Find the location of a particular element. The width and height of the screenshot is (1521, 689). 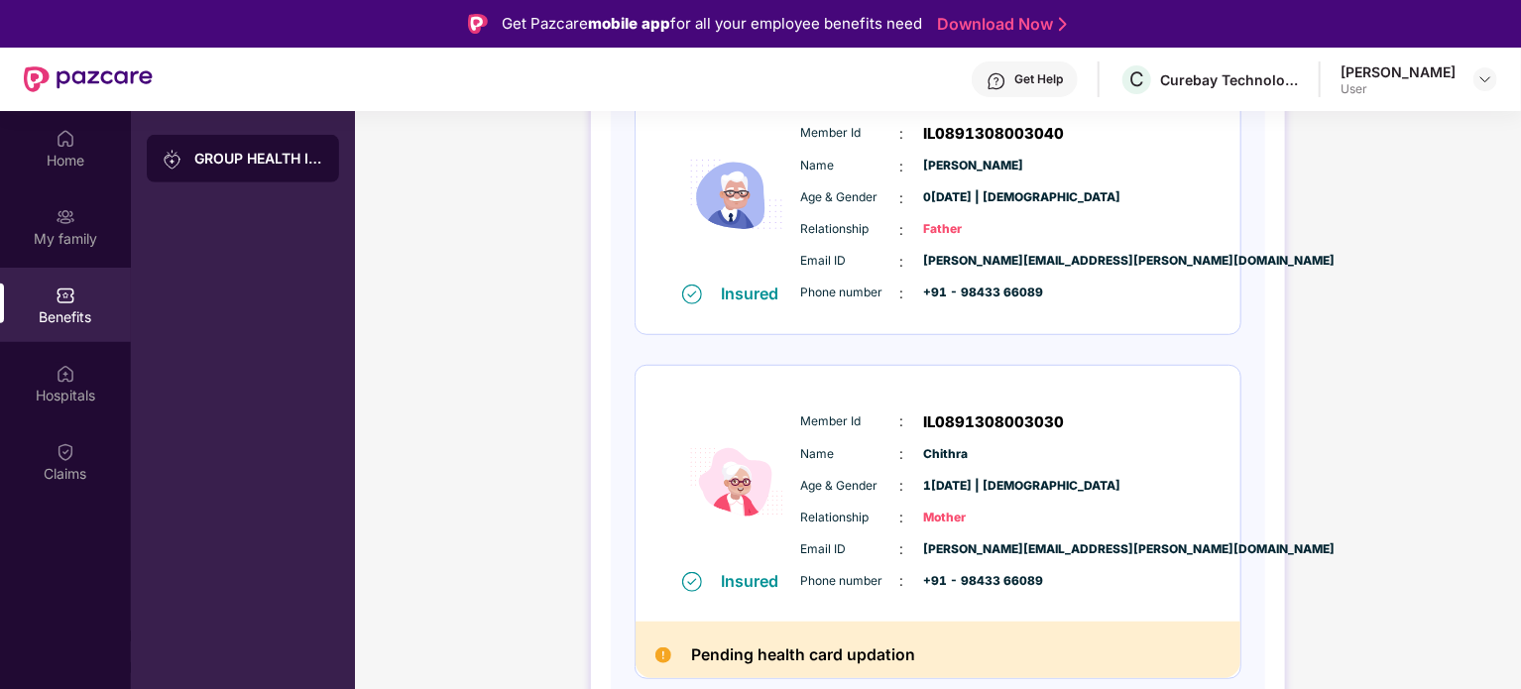

strong: mobile app is located at coordinates (629, 23).